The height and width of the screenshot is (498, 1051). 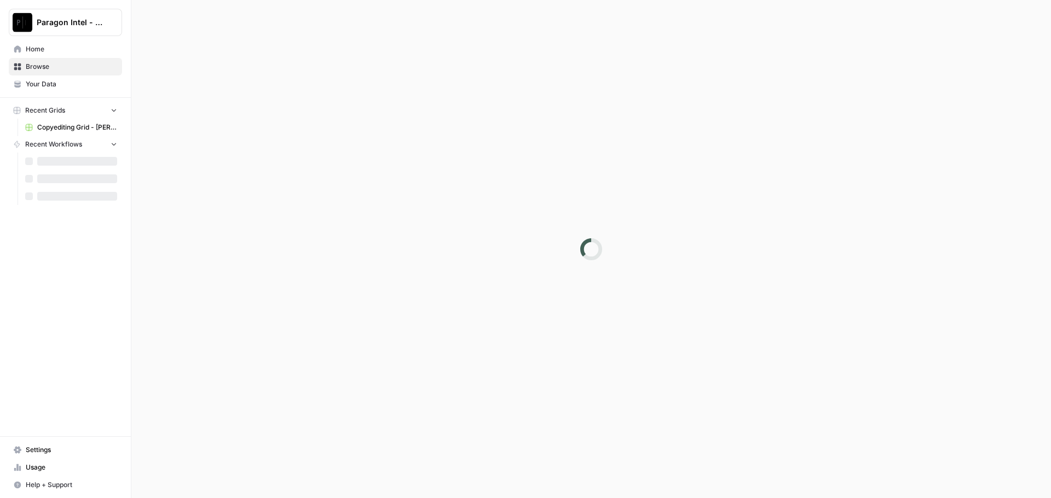 What do you see at coordinates (45, 111) in the screenshot?
I see `span: Recent Grids` at bounding box center [45, 111].